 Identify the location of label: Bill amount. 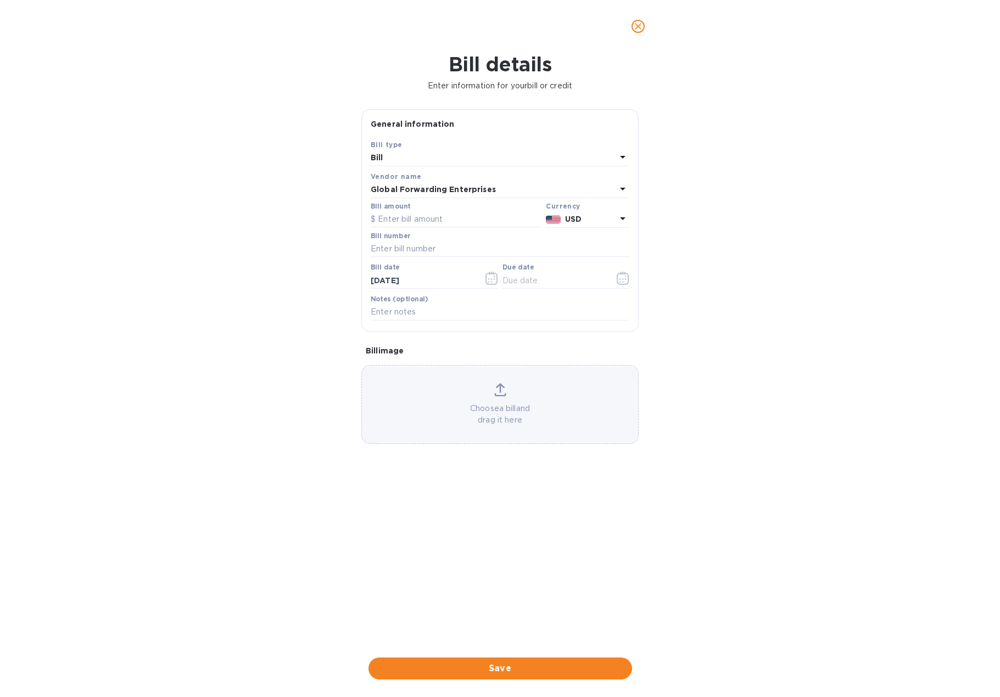
(390, 206).